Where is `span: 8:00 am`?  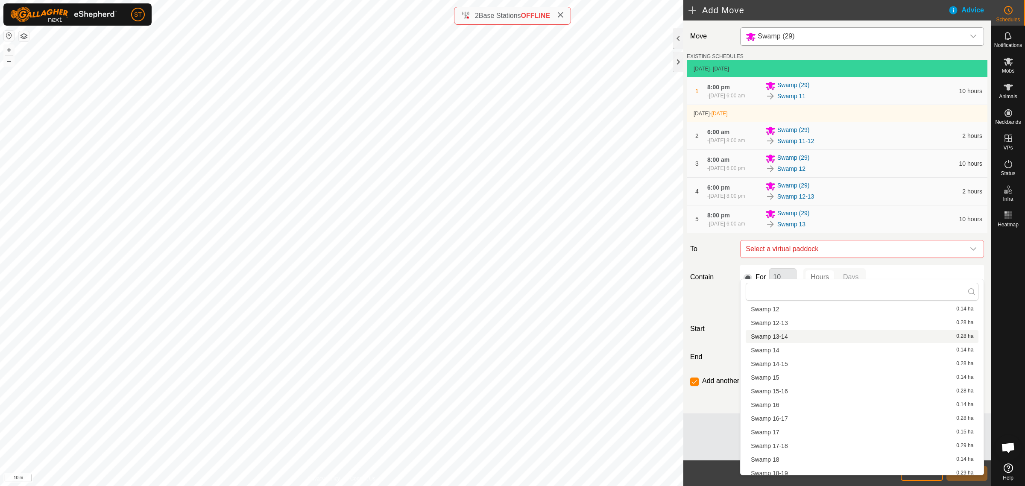 span: 8:00 am is located at coordinates (719, 160).